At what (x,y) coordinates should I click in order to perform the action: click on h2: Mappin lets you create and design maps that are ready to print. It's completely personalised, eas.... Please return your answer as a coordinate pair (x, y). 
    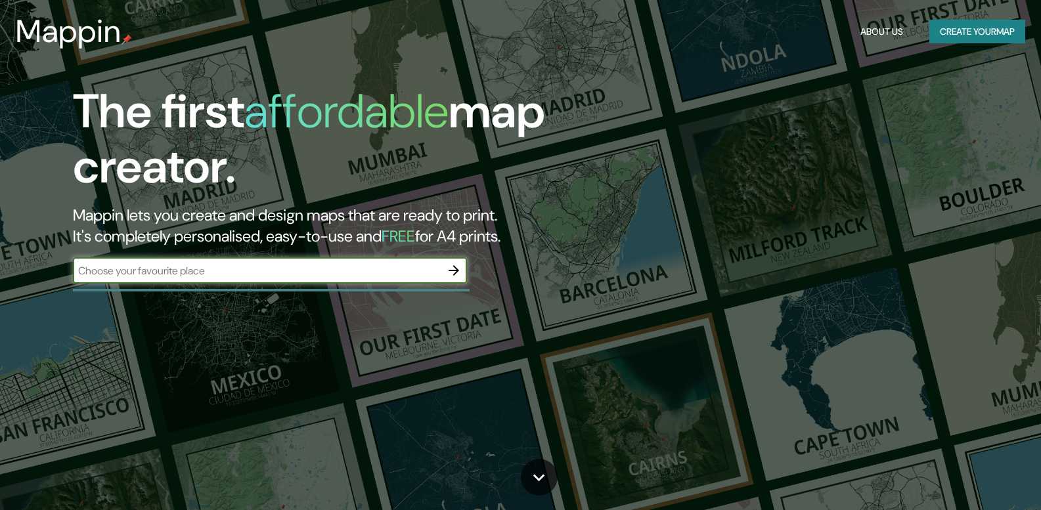
    Looking at the image, I should click on (333, 226).